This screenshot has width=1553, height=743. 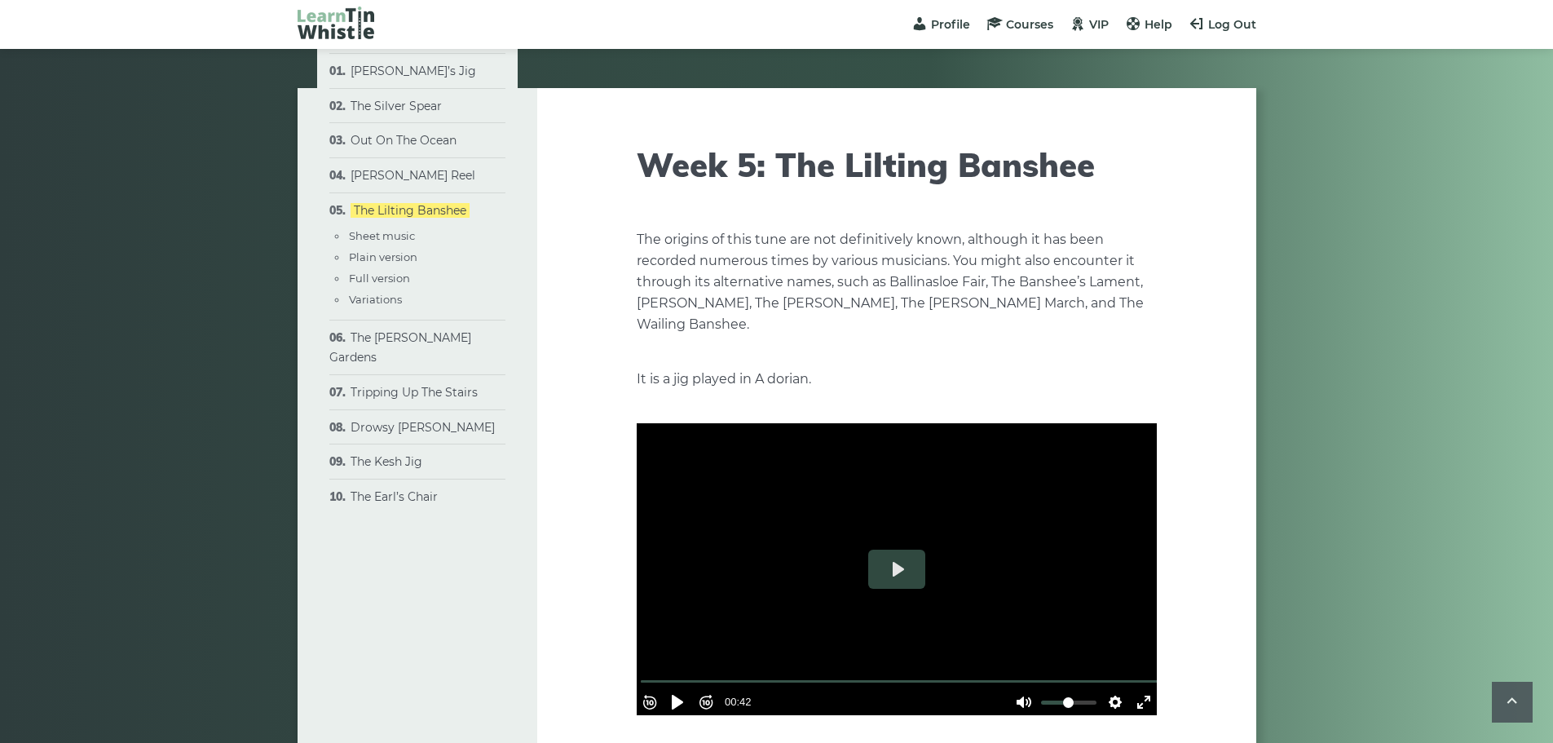 I want to click on a: Courses, so click(x=1020, y=24).